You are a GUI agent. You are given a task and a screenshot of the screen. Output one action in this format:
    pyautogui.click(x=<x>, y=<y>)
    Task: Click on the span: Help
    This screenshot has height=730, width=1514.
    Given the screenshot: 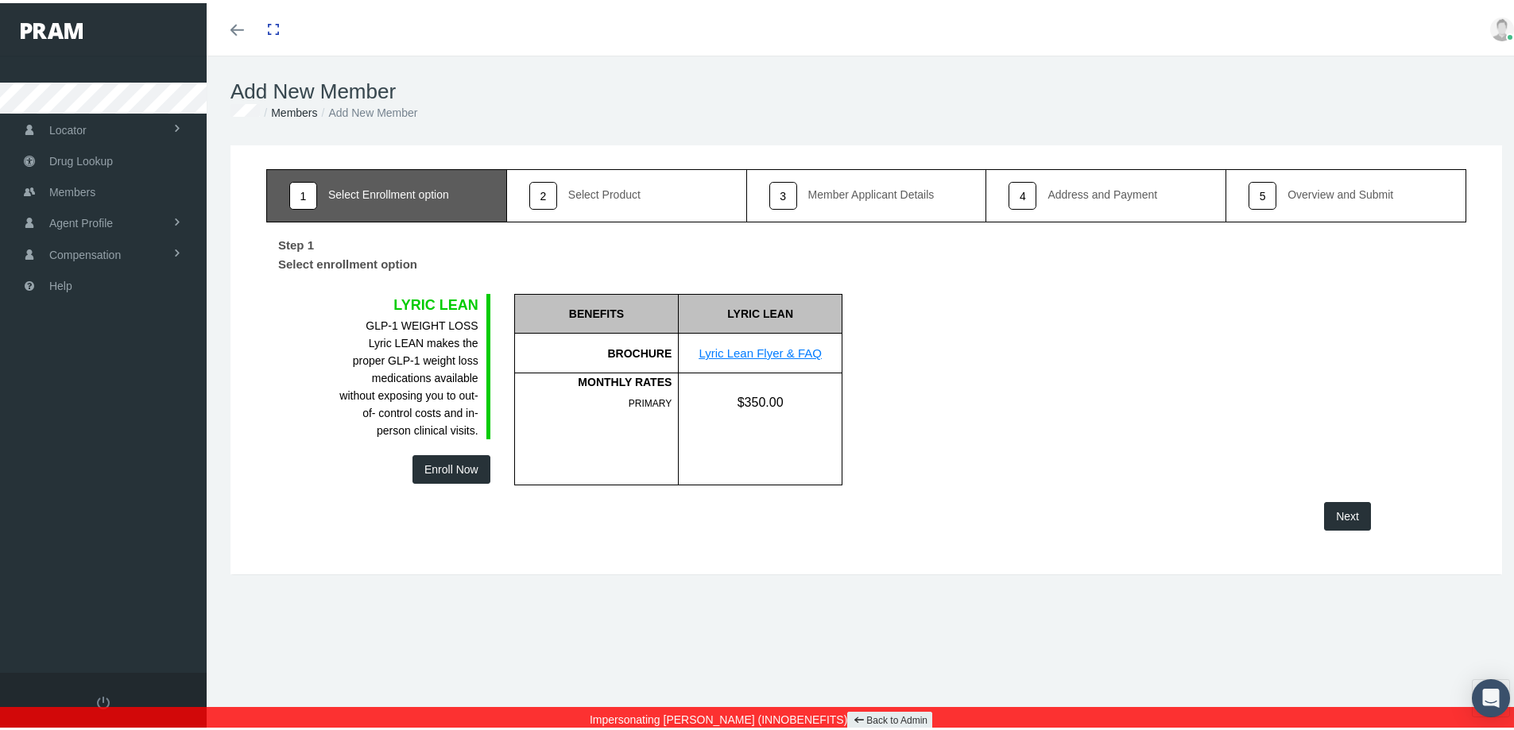 What is the action you would take?
    pyautogui.click(x=60, y=283)
    